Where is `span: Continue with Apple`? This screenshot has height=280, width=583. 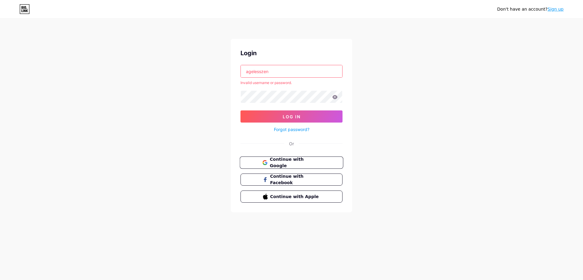 span: Continue with Apple is located at coordinates (295, 197).